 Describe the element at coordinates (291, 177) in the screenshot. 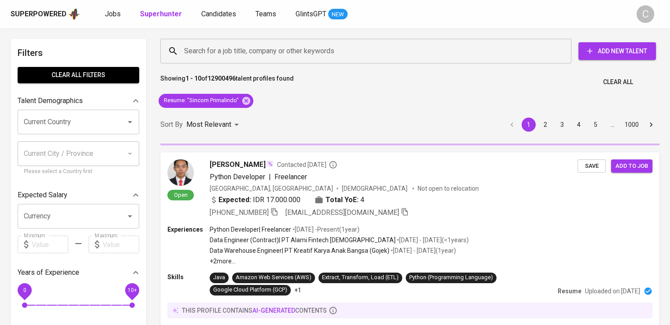

I see `span: Freelancer` at that location.